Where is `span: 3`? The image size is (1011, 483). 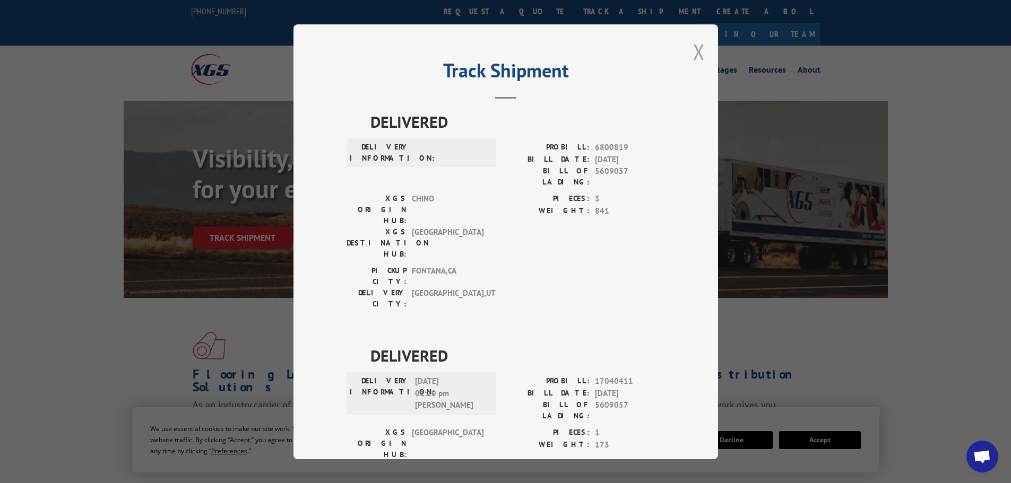
span: 3 is located at coordinates (630, 199).